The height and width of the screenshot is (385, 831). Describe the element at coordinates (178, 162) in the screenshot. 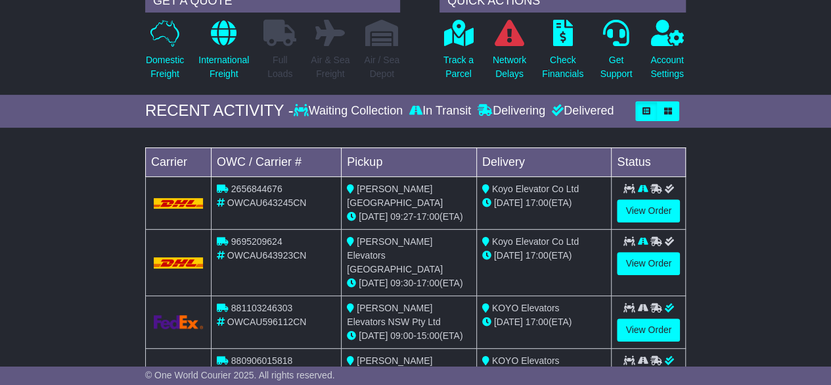

I see `td: Carrier` at that location.